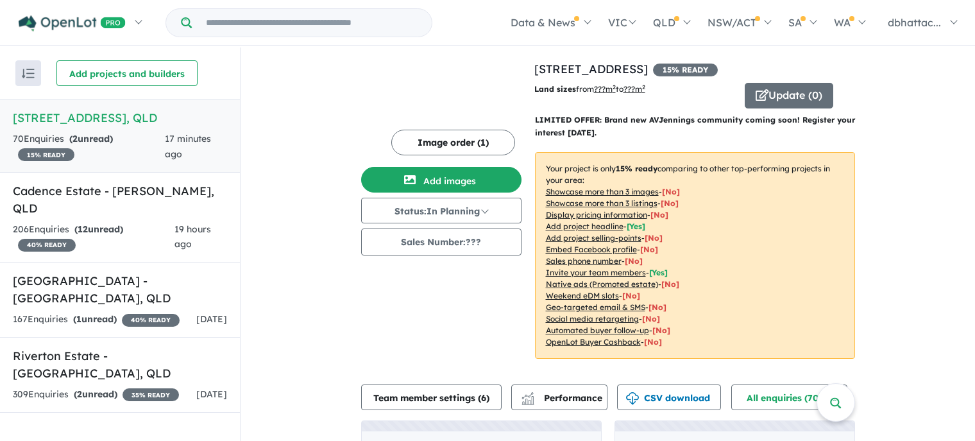 The height and width of the screenshot is (441, 975). I want to click on u: Geo-targeted email & SMS, so click(595, 307).